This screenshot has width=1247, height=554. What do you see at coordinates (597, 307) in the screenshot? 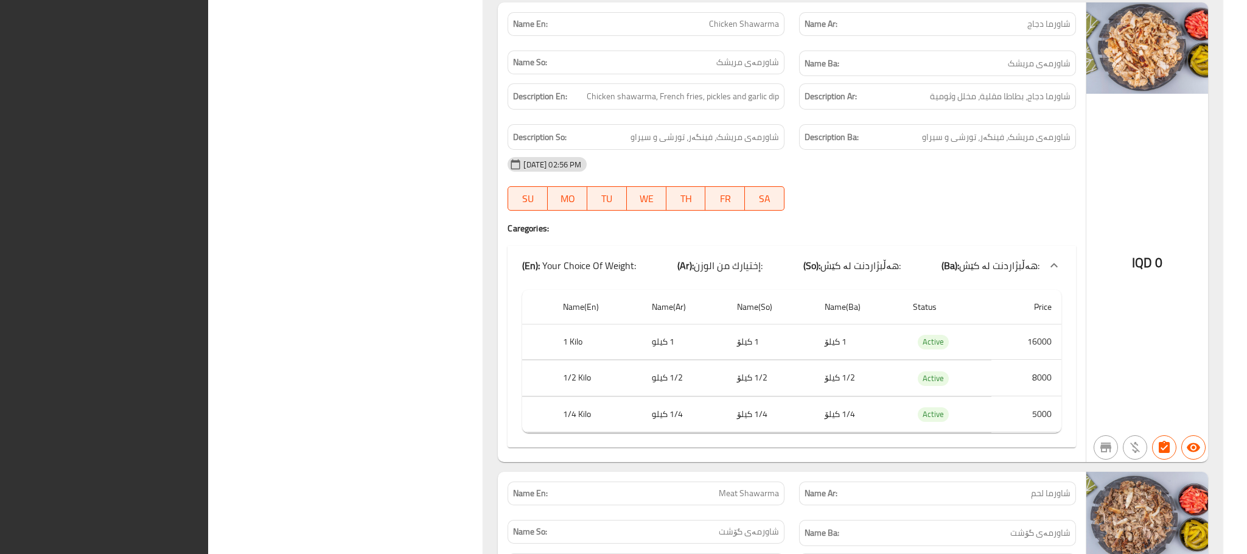
I see `th: Name(En)` at bounding box center [597, 307].